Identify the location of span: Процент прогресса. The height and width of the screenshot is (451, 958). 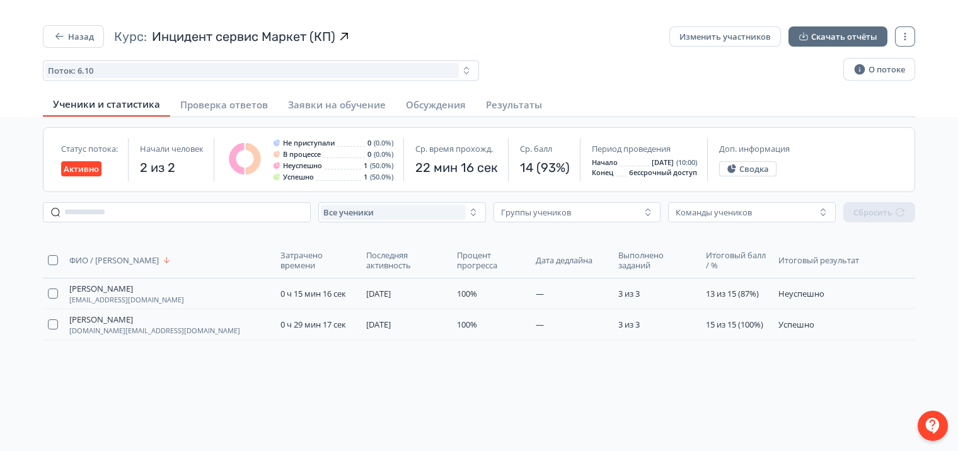
(490, 260).